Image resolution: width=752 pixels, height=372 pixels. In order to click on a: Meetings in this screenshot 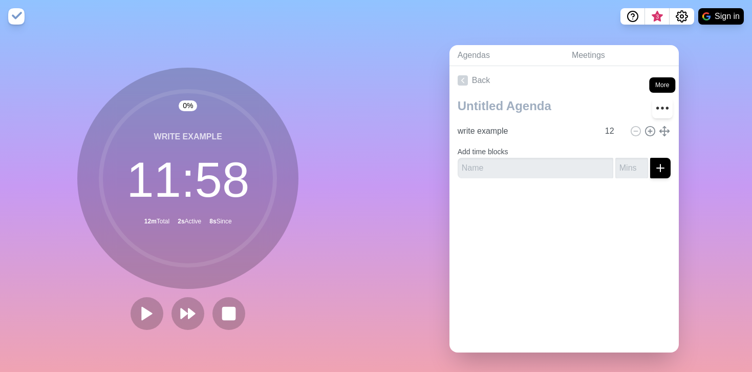, I will do `click(621, 55)`.